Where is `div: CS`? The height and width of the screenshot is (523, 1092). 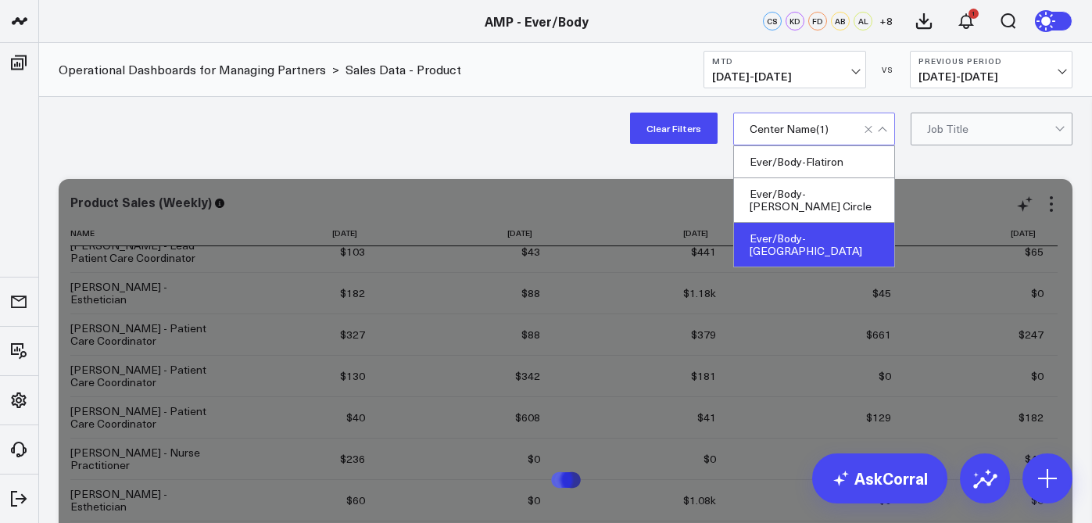
div: CS is located at coordinates (773, 21).